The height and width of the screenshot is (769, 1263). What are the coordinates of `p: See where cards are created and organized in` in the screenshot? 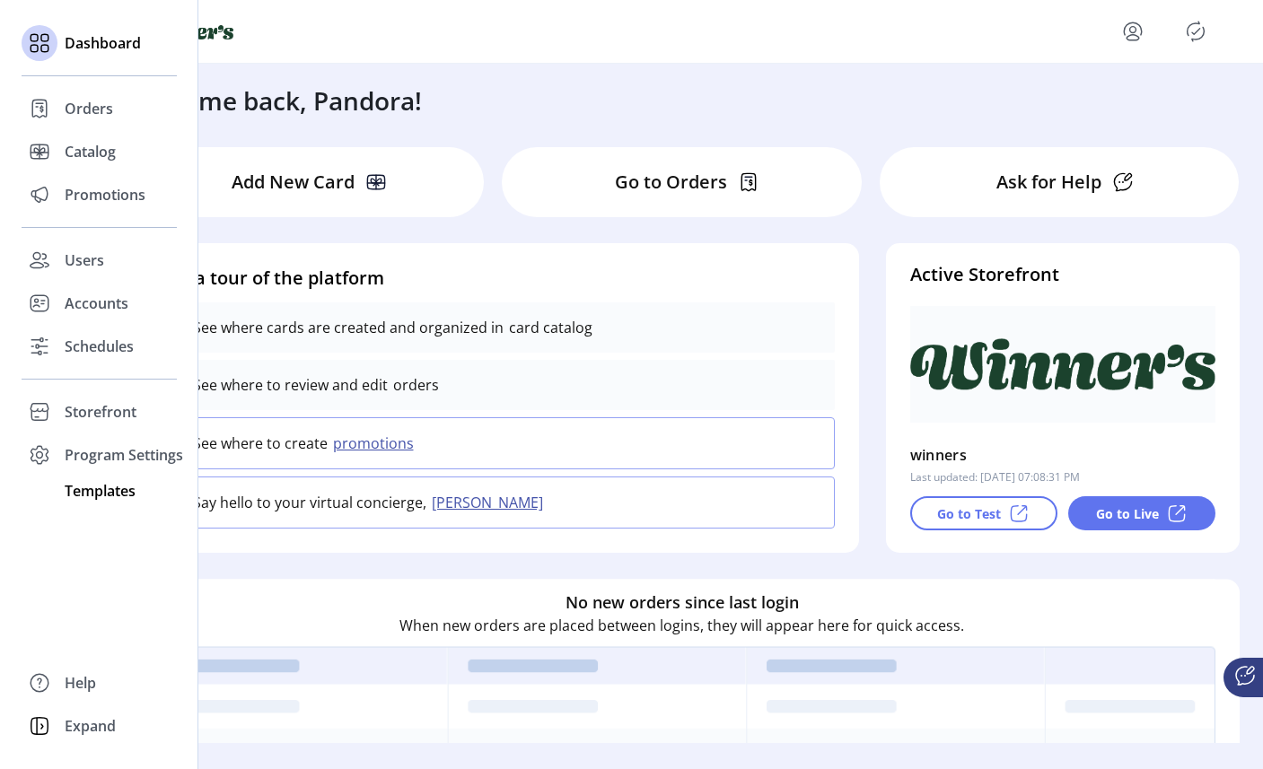 It's located at (348, 328).